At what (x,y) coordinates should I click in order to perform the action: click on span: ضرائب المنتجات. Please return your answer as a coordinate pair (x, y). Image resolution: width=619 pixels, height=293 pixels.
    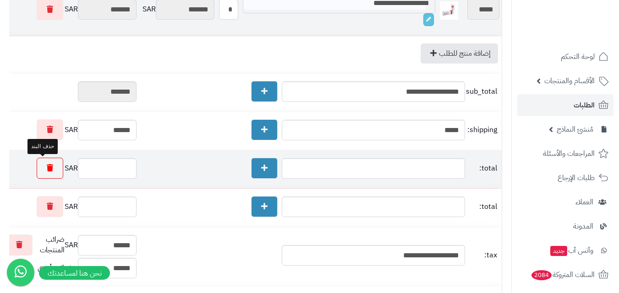
    Looking at the image, I should click on (51, 245).